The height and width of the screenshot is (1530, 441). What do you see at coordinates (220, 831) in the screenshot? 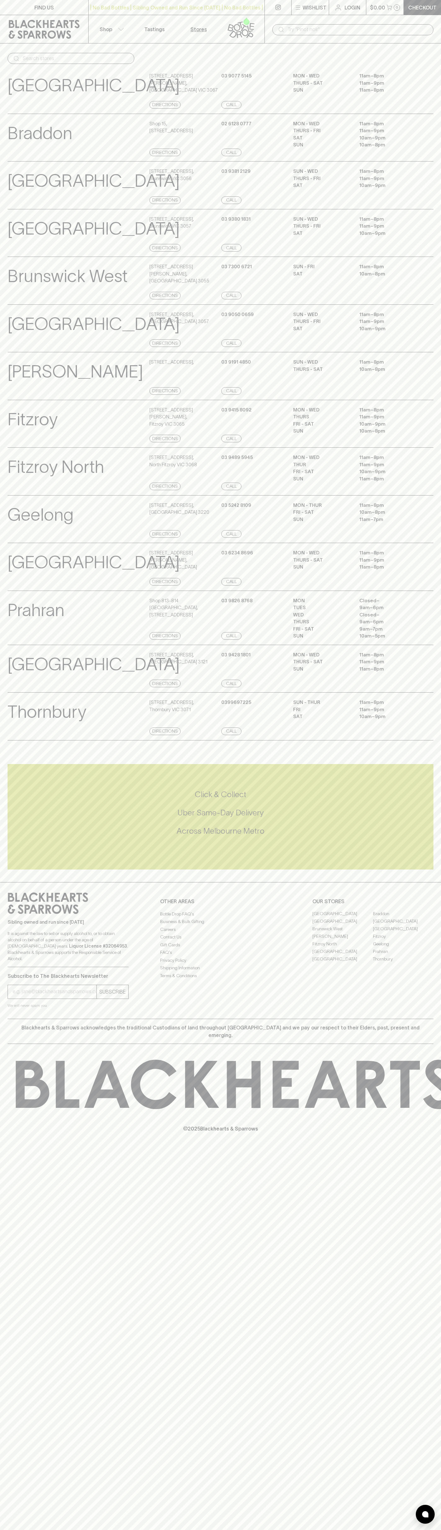
I see `h5: Across Melbourne Metro` at bounding box center [220, 831].